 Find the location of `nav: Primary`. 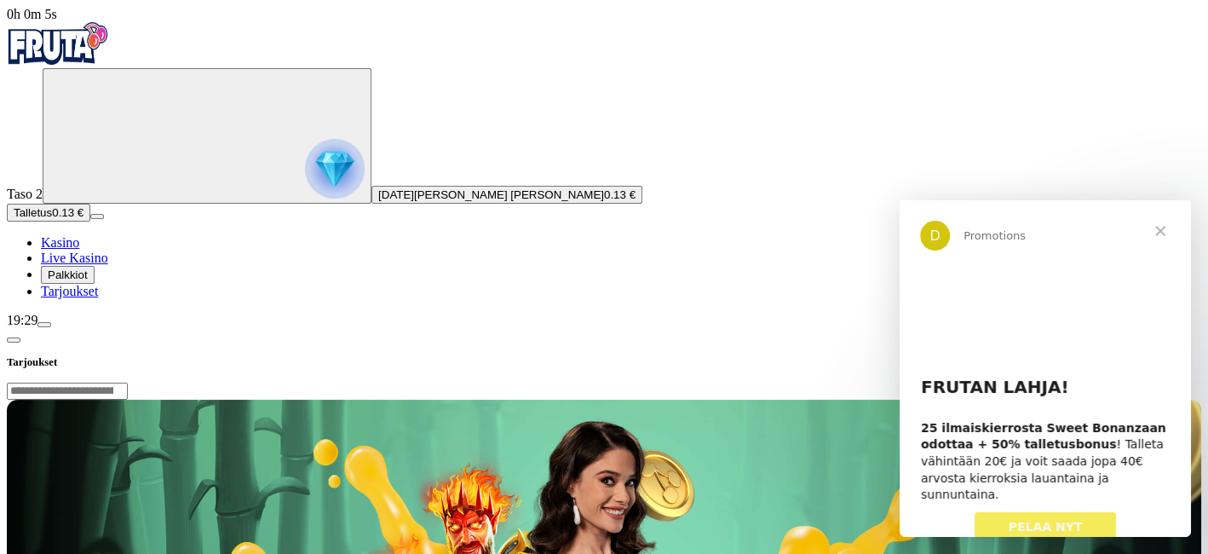

nav: Primary is located at coordinates (604, 160).